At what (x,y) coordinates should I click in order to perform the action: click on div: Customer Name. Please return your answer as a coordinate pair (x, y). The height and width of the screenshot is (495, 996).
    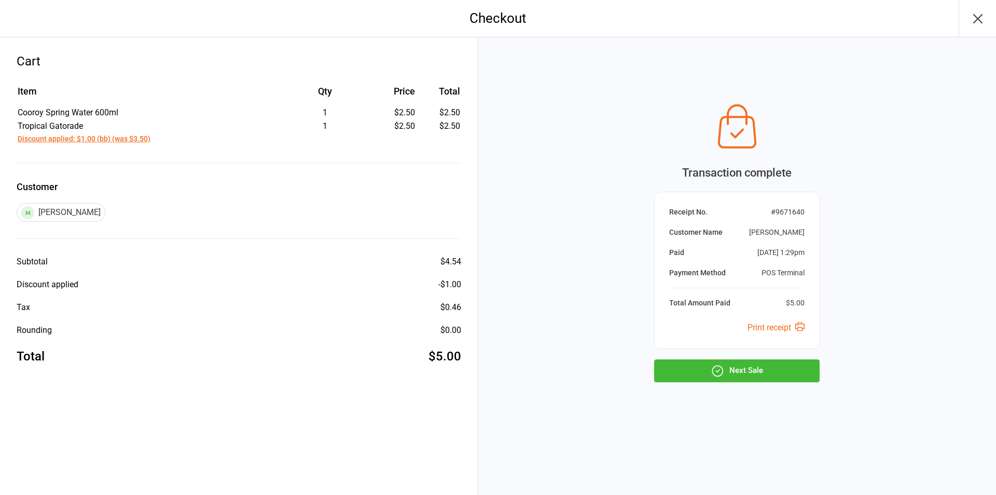
    Looking at the image, I should click on (696, 232).